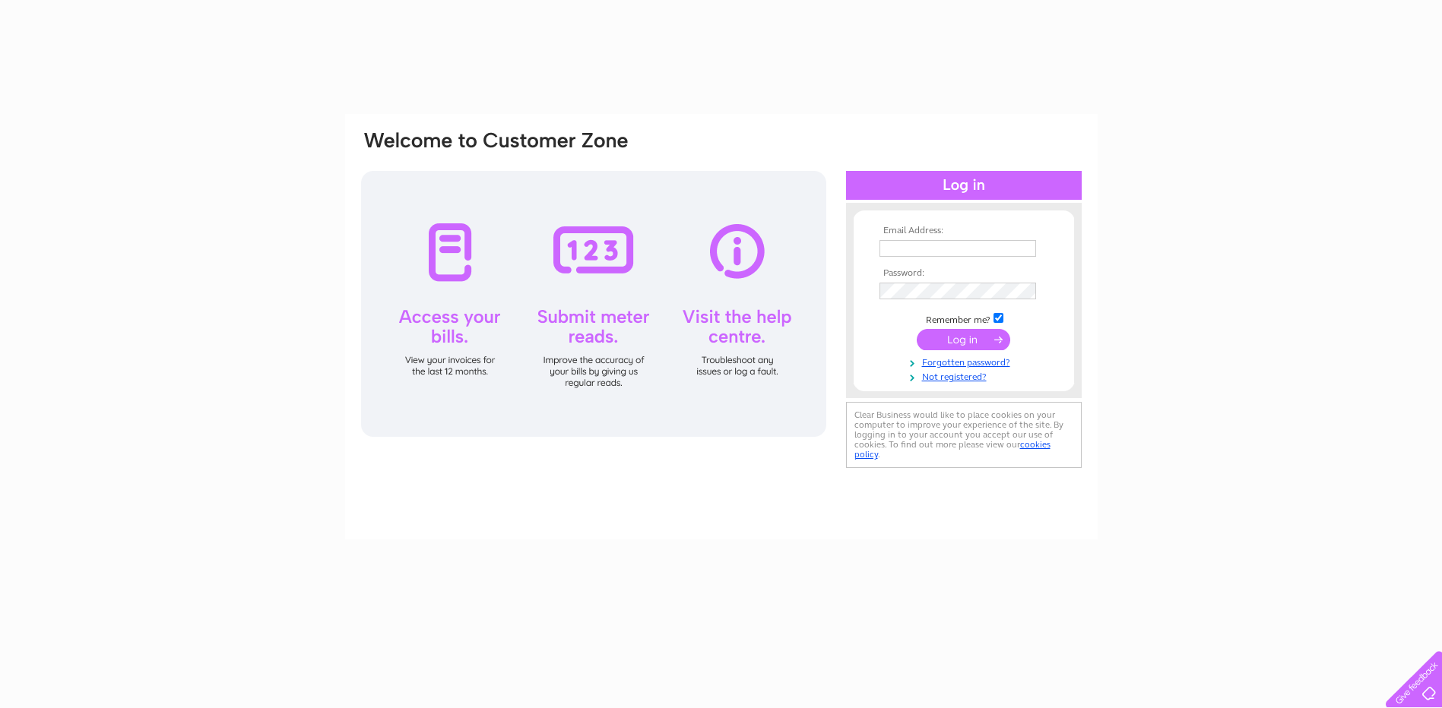 This screenshot has width=1442, height=708. What do you see at coordinates (964, 435) in the screenshot?
I see `div: Clear Business would like to place cookies on your computer to improve your experience of the sit...` at bounding box center [964, 435].